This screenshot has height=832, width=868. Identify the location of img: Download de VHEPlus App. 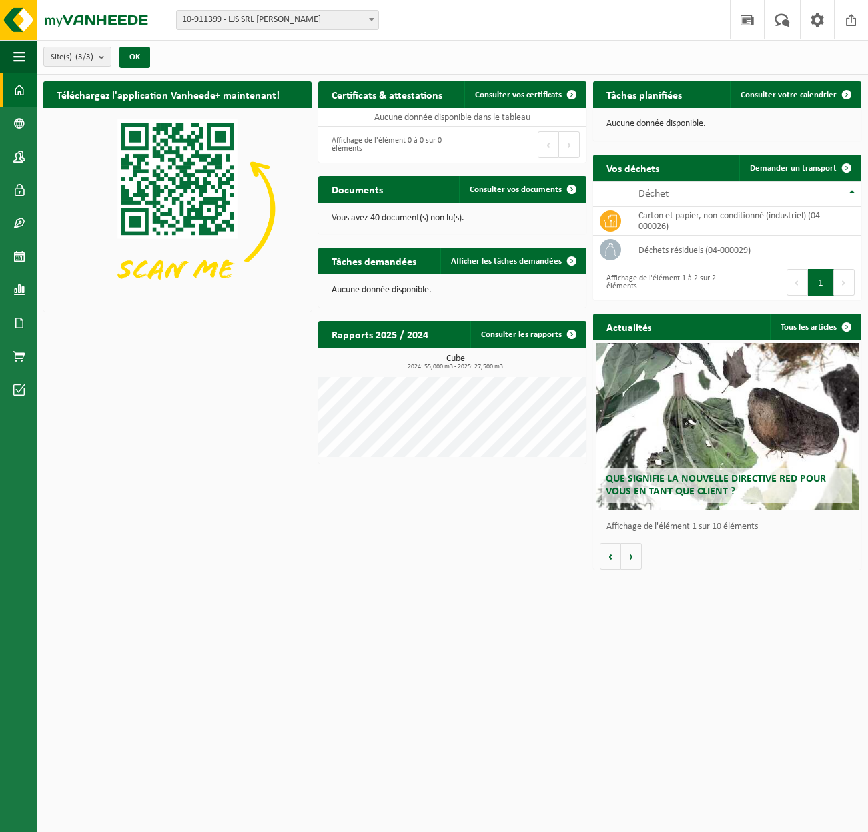
(177, 208).